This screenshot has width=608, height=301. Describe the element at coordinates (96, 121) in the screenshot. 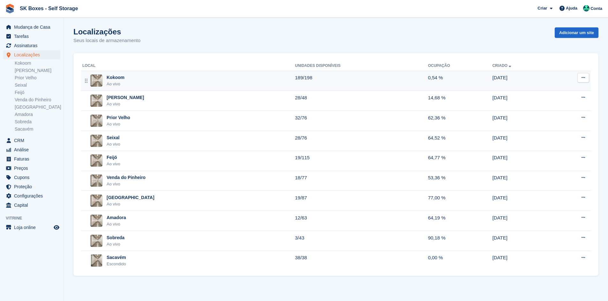

I see `img: Imagem do site Prior Velho` at that location.